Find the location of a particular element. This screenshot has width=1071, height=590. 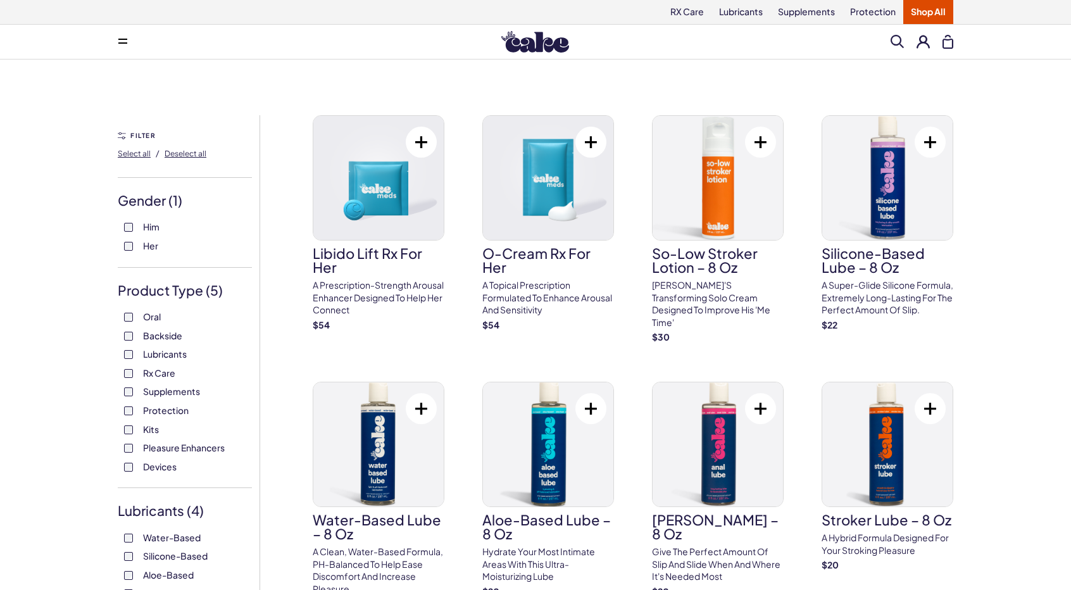

p: A hybrid formula designed for your stroking pleasure is located at coordinates (888, 544).